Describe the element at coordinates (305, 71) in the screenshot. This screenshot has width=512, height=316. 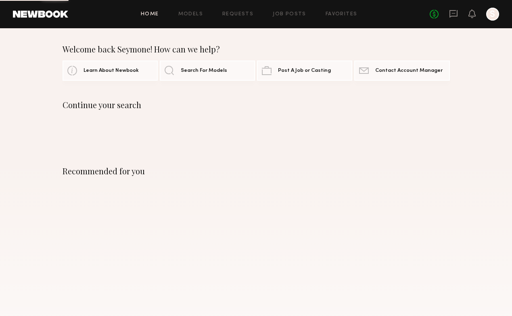
I see `a: Post A Job or Casting` at that location.